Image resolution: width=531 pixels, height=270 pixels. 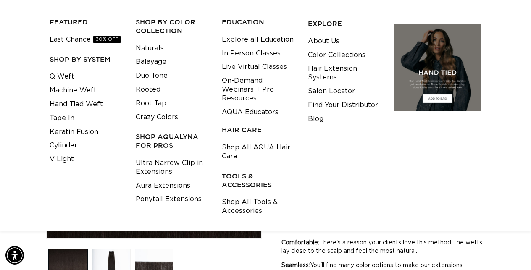 What do you see at coordinates (63, 145) in the screenshot?
I see `a: Cylinder` at bounding box center [63, 145].